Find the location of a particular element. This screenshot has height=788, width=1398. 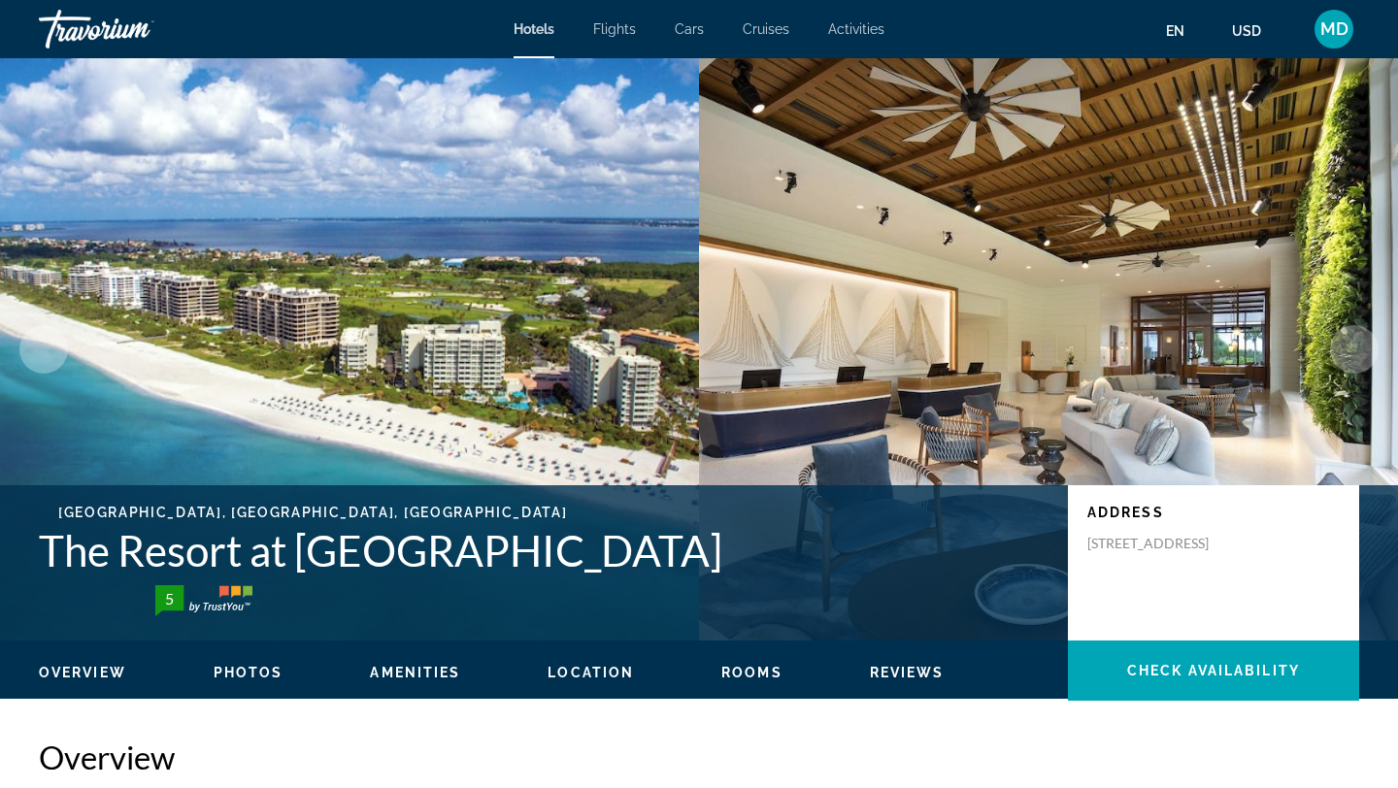

span: Photos is located at coordinates (249, 673).